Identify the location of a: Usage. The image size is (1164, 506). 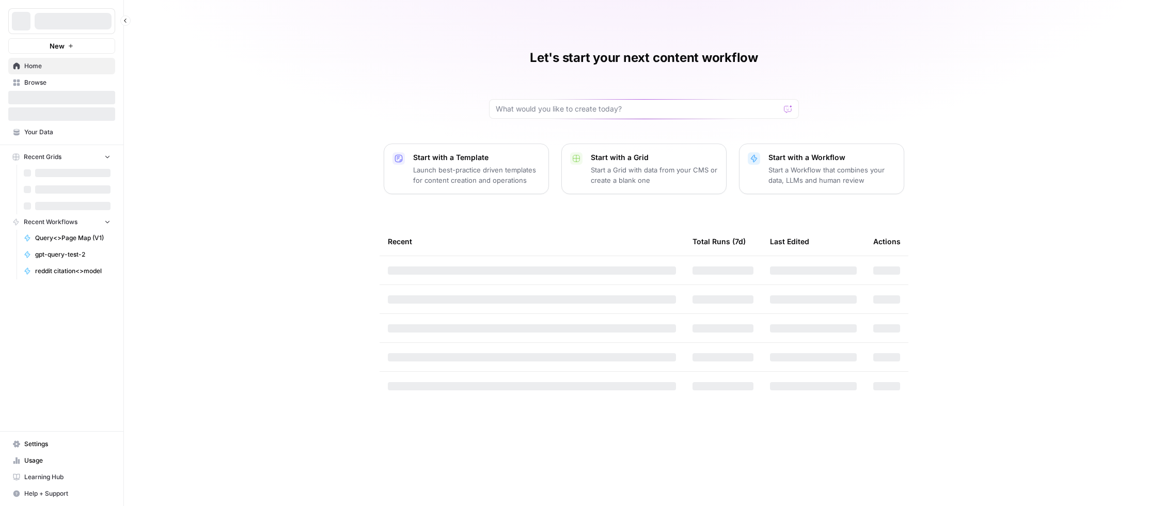
(61, 460).